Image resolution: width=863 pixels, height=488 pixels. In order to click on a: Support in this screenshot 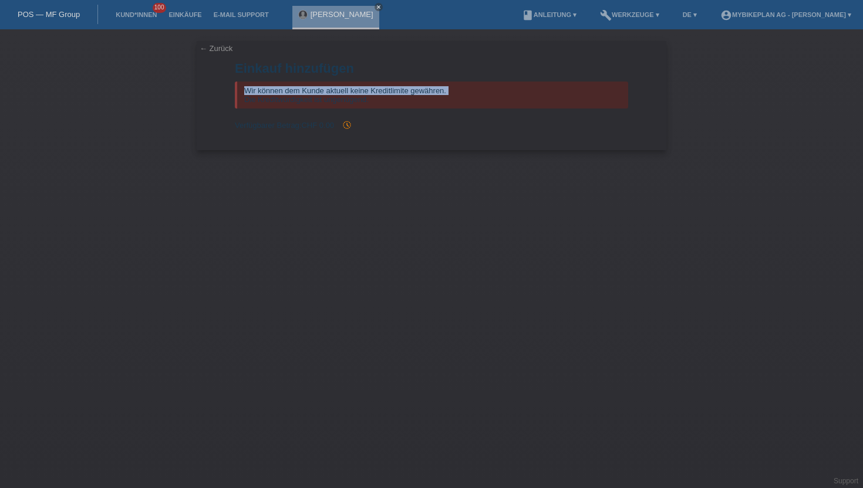, I will do `click(846, 481)`.